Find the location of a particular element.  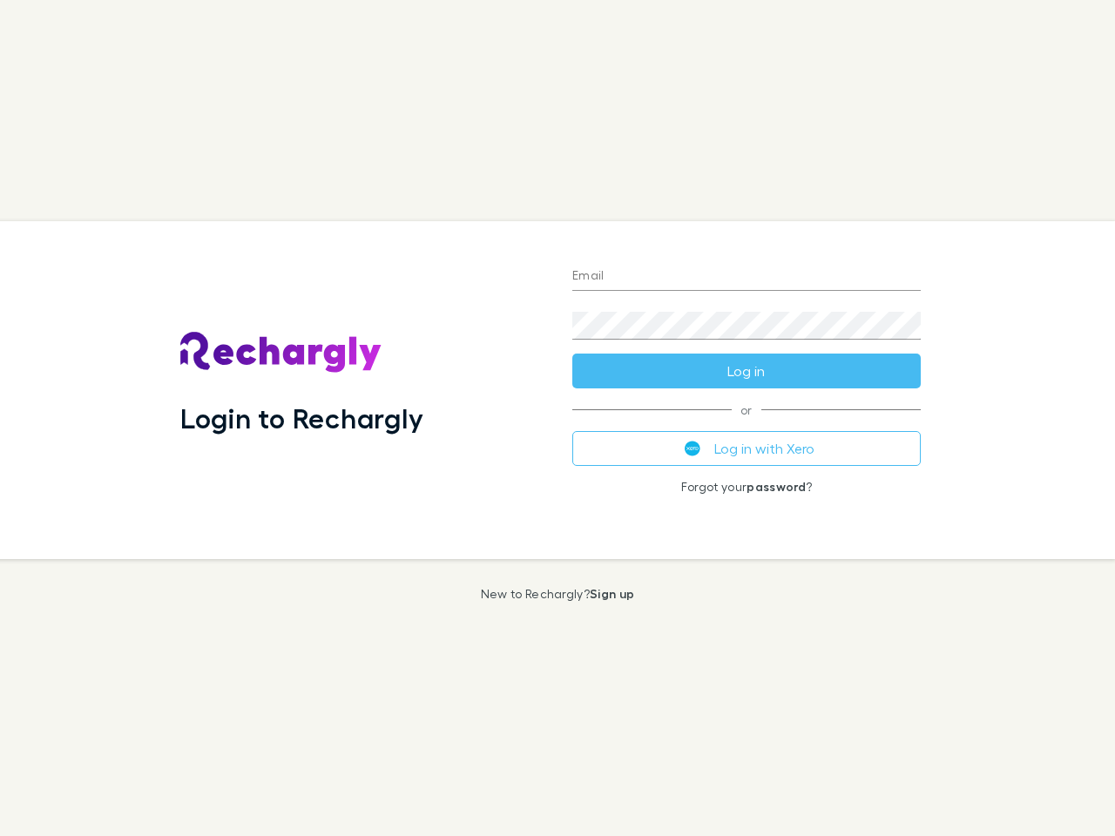

a: Sign up is located at coordinates (611, 593).